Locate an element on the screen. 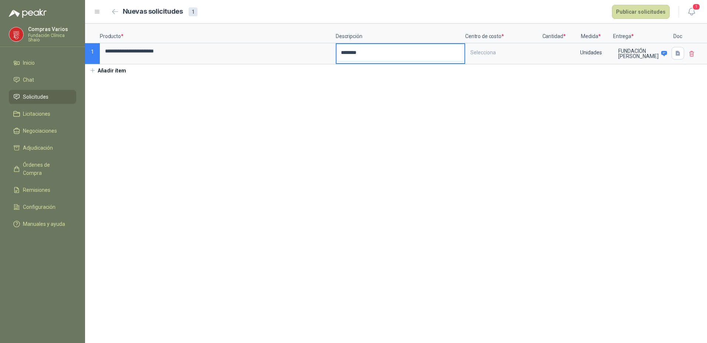 The width and height of the screenshot is (707, 343). p: 1 is located at coordinates (92, 54).